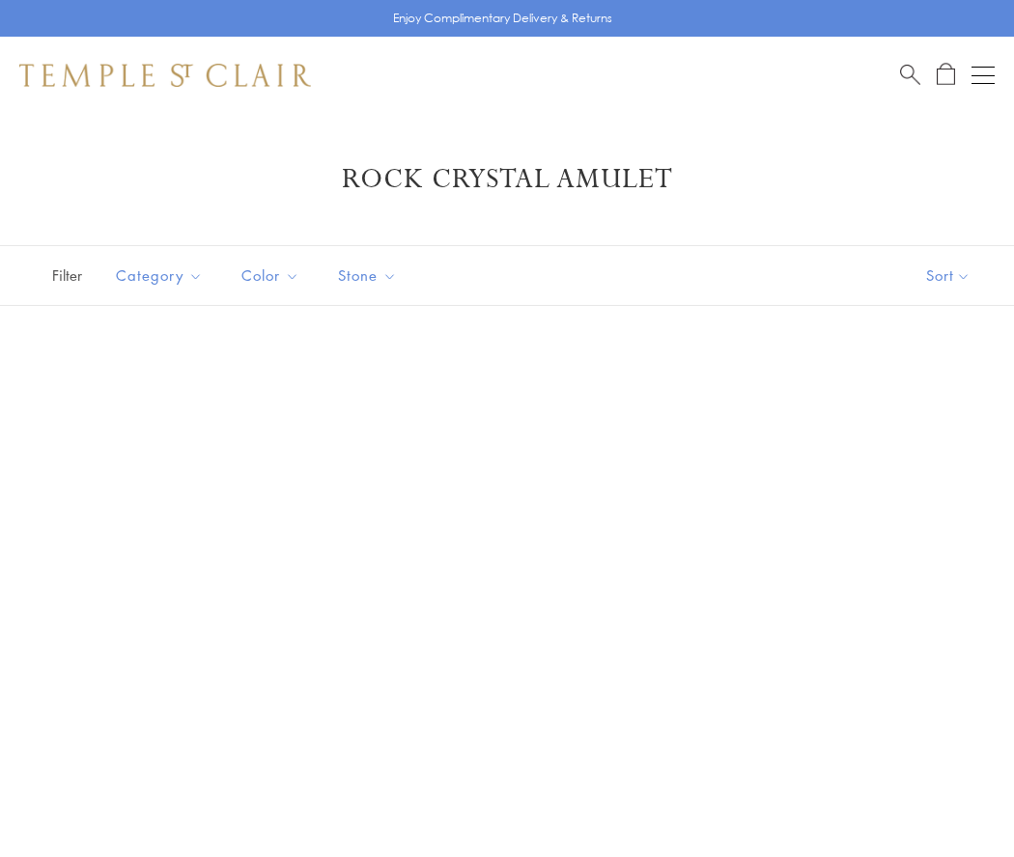 Image resolution: width=1014 pixels, height=857 pixels. What do you see at coordinates (909, 74) in the screenshot?
I see `a: Search` at bounding box center [909, 74].